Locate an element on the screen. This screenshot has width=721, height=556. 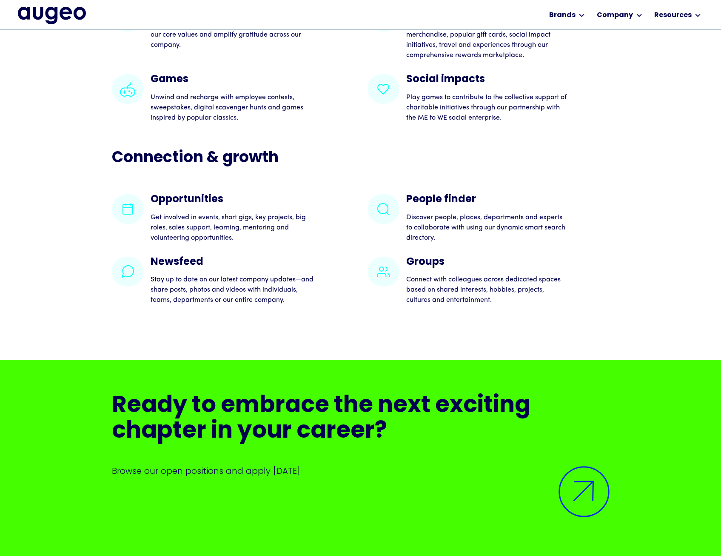
p: Discover people, places, departments and experts to collaborate with using our dynamic smart sear... is located at coordinates (488, 228).